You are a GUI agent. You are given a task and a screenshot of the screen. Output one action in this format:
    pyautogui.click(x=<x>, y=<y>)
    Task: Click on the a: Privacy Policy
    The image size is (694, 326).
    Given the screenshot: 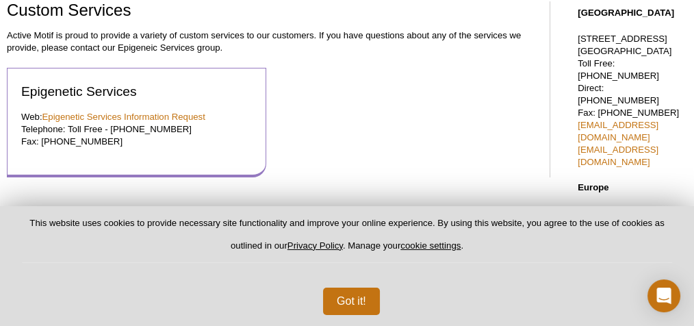 What is the action you would take?
    pyautogui.click(x=315, y=245)
    